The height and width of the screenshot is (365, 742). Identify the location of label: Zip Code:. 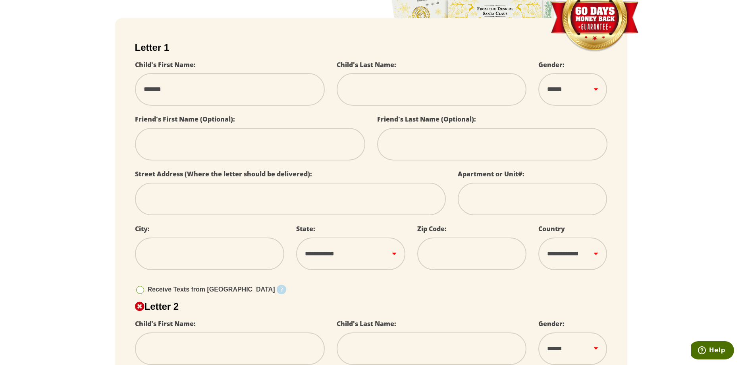
(432, 229).